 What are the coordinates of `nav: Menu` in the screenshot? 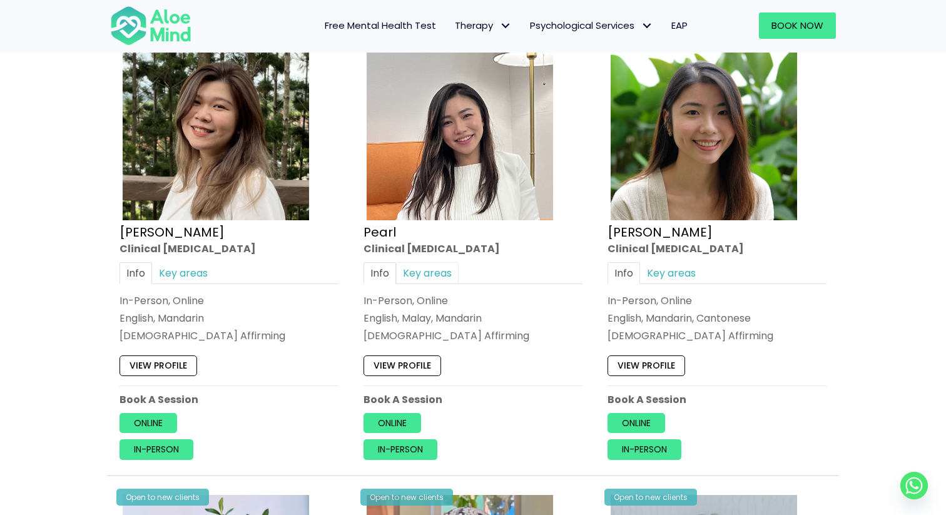 It's located at (453, 26).